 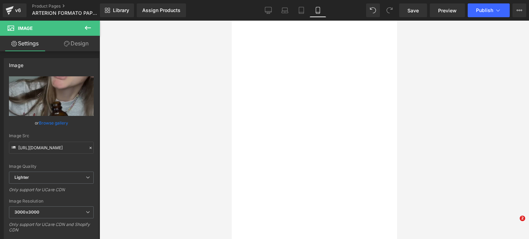 What do you see at coordinates (51, 201) in the screenshot?
I see `div: Image Resolution` at bounding box center [51, 201].